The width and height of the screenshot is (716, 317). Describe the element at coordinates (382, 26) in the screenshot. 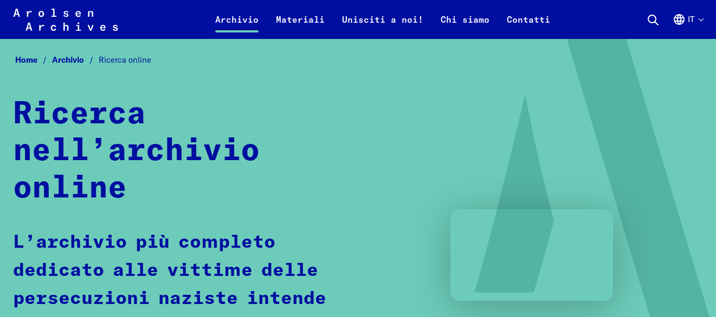

I see `a: Unisciti a noi!` at that location.